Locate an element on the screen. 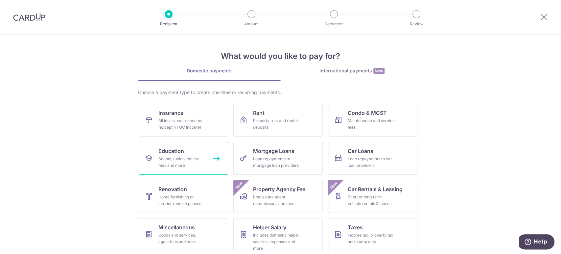 This screenshot has width=561, height=254. a: TaxesIncome tax, property tax and stamp duty is located at coordinates (373, 234).